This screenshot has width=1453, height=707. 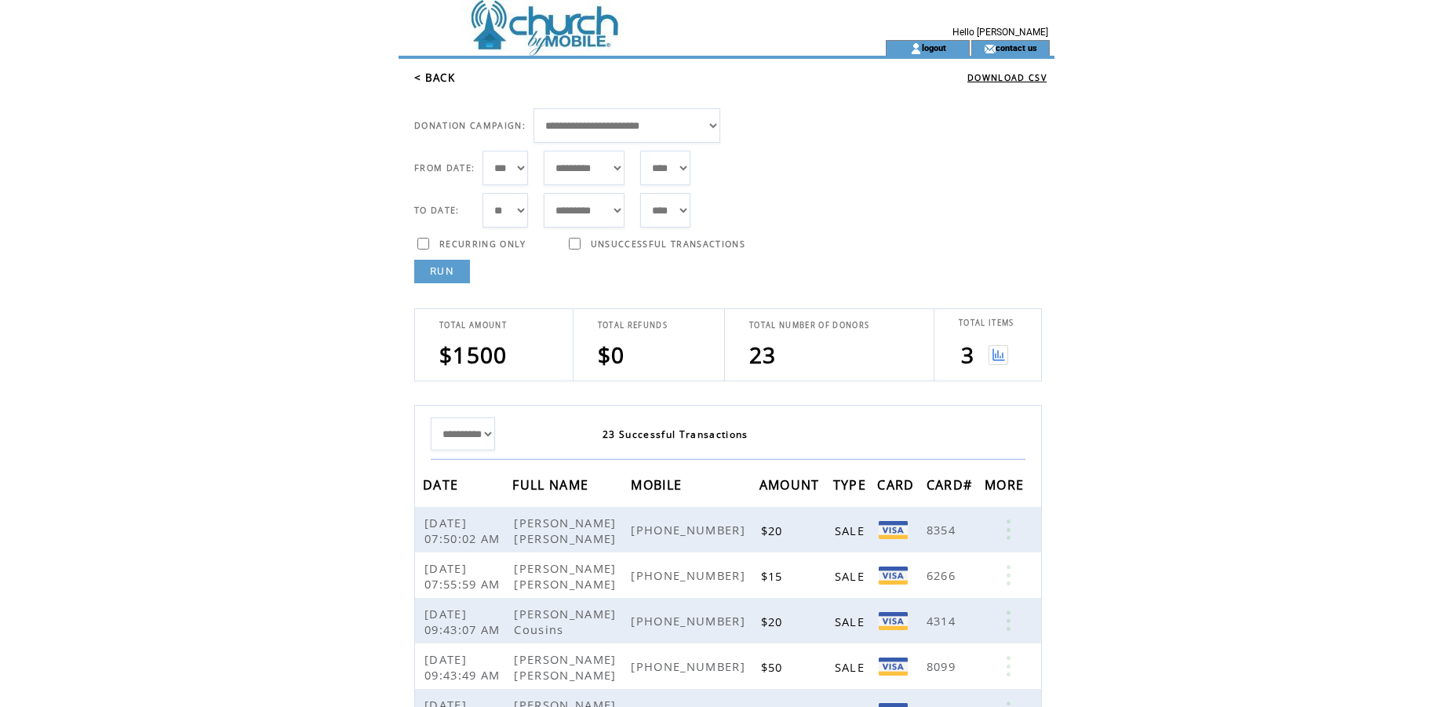 What do you see at coordinates (442, 271) in the screenshot?
I see `a: RUN` at bounding box center [442, 271].